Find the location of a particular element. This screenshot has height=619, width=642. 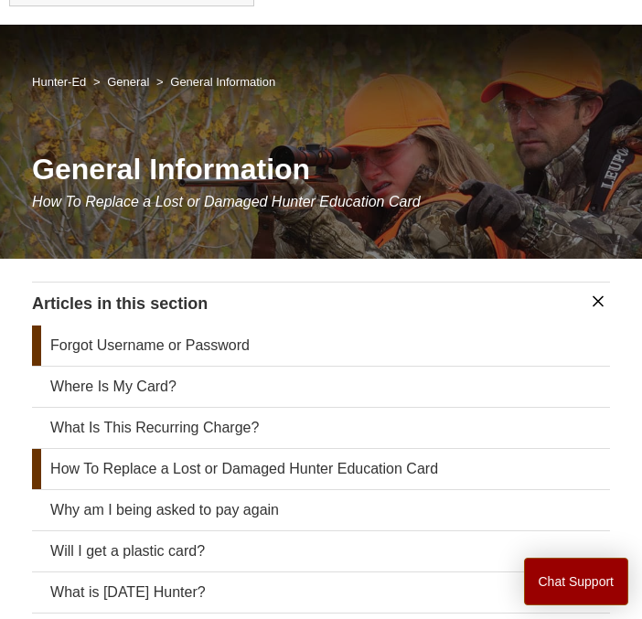

a: Hunter-Ed is located at coordinates (59, 81).